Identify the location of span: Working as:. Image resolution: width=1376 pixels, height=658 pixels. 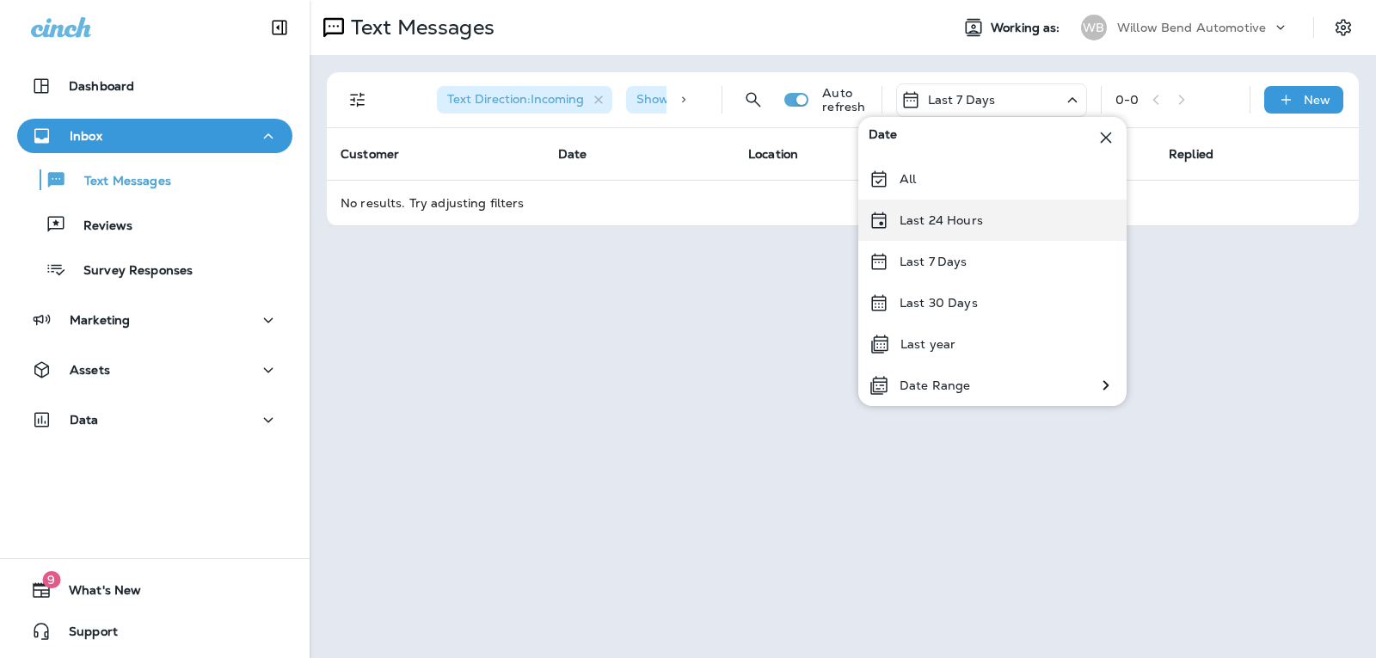
(1027, 28).